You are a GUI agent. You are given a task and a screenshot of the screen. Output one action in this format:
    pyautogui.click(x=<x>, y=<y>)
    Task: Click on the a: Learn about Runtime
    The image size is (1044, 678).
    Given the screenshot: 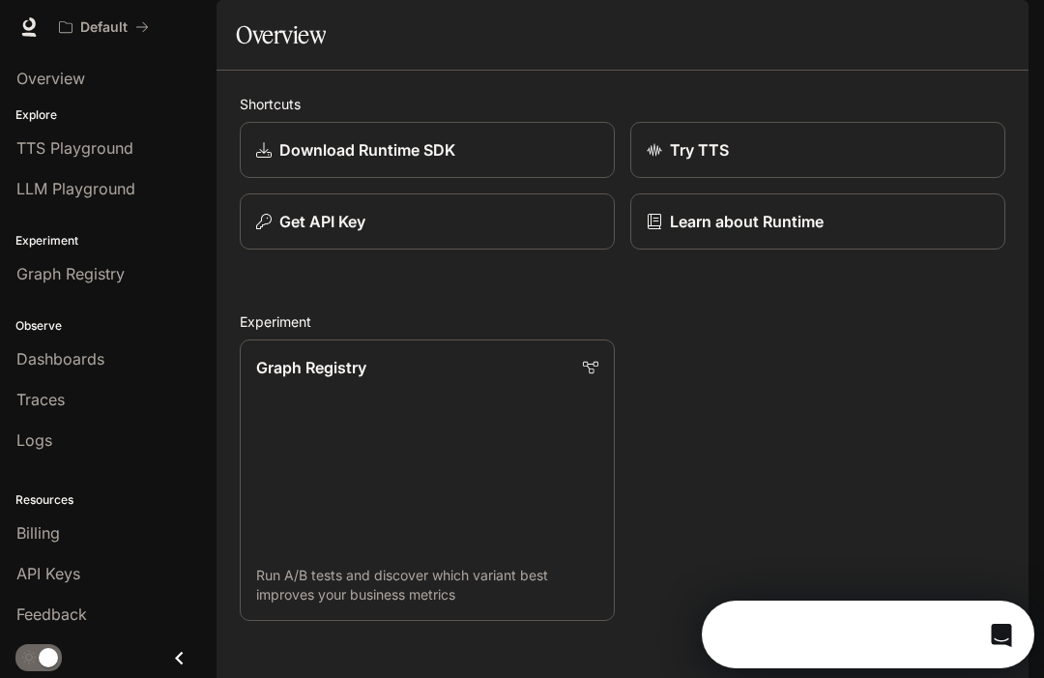 What is the action you would take?
    pyautogui.click(x=818, y=221)
    